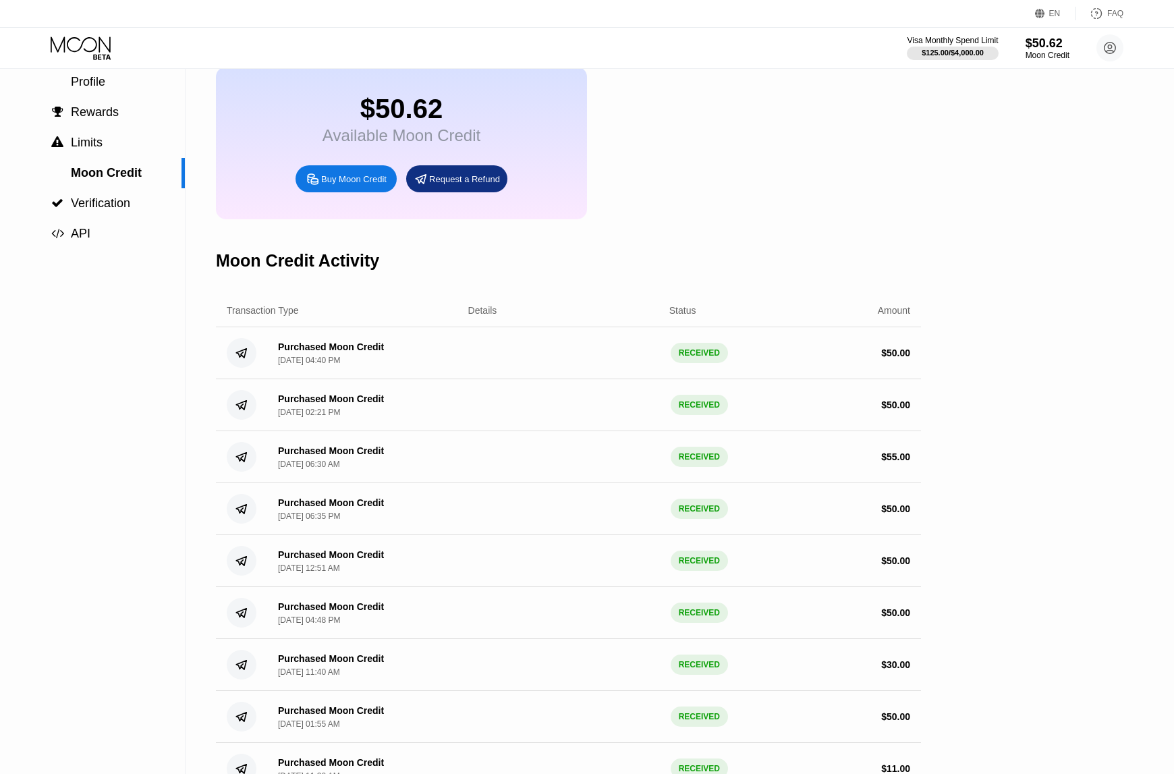 The width and height of the screenshot is (1174, 774). Describe the element at coordinates (80, 234) in the screenshot. I see `span: API` at that location.